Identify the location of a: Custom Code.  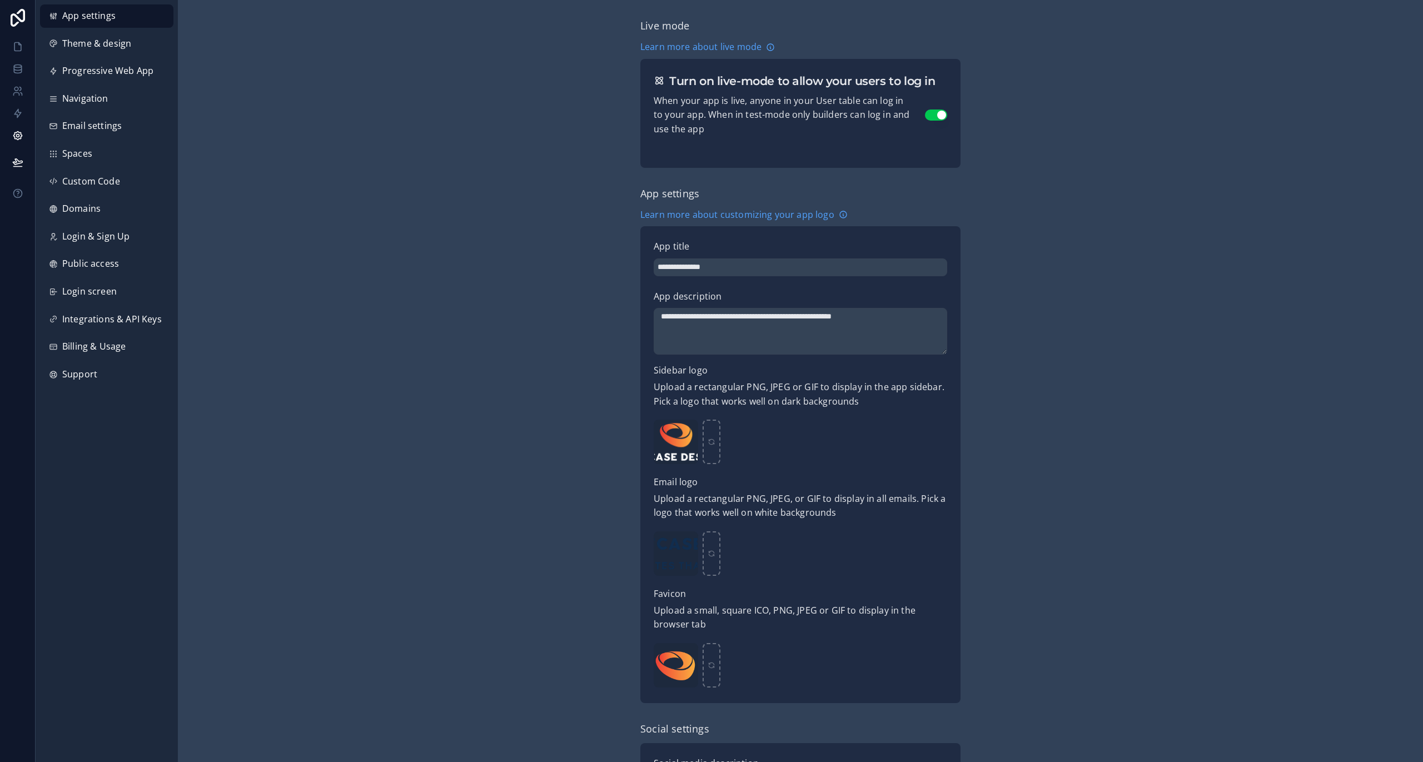
(107, 182).